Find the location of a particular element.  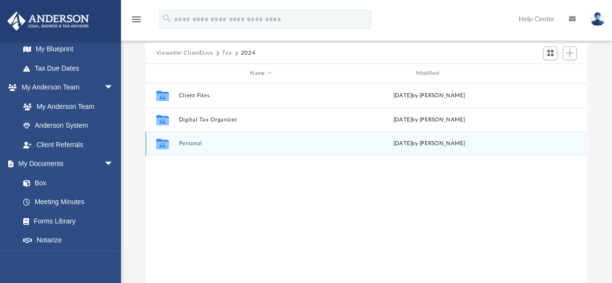

a: menu is located at coordinates (136, 22).